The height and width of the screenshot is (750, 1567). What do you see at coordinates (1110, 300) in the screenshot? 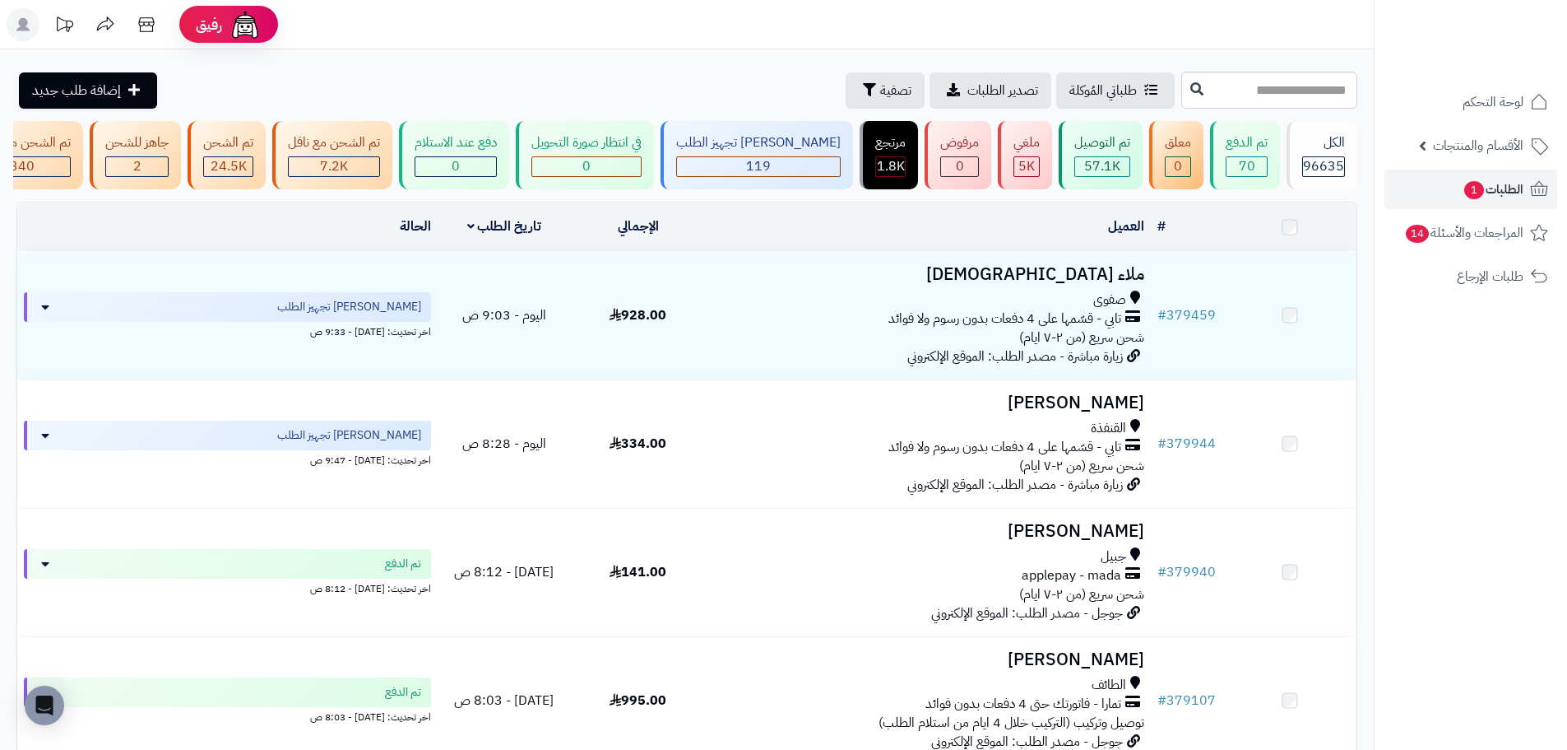
I see `span: صفوى` at bounding box center [1110, 300].